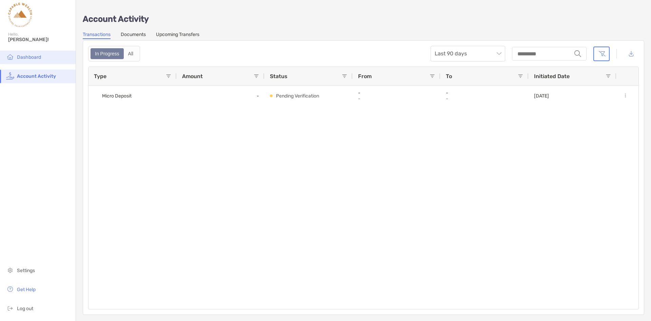  Describe the element at coordinates (10, 270) in the screenshot. I see `img: settings icon` at that location.